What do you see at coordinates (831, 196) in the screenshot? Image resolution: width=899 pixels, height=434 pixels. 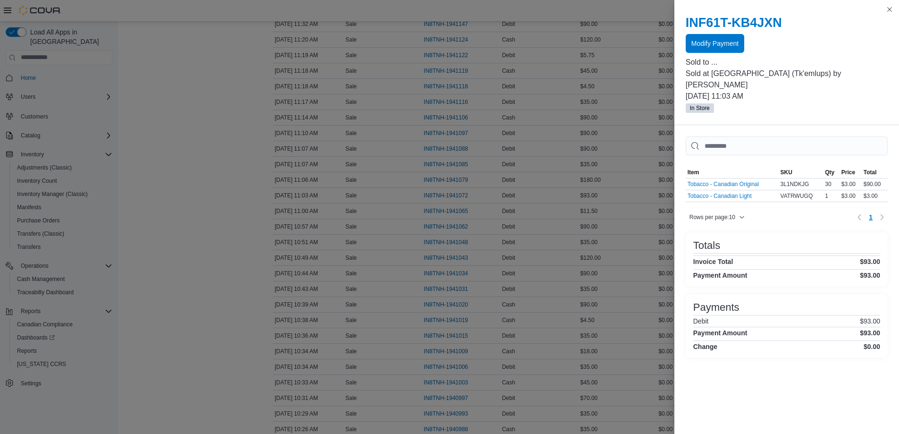 I see `div: 1` at bounding box center [831, 196].